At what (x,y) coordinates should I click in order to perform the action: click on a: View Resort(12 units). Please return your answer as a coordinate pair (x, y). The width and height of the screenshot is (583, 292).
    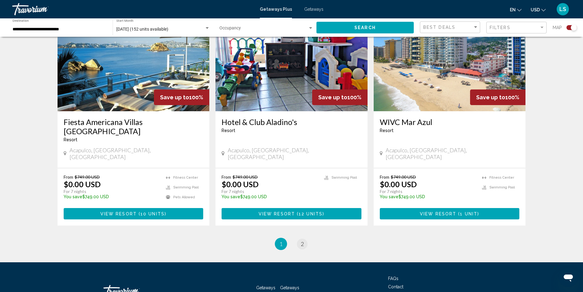
    Looking at the image, I should click on (291, 213).